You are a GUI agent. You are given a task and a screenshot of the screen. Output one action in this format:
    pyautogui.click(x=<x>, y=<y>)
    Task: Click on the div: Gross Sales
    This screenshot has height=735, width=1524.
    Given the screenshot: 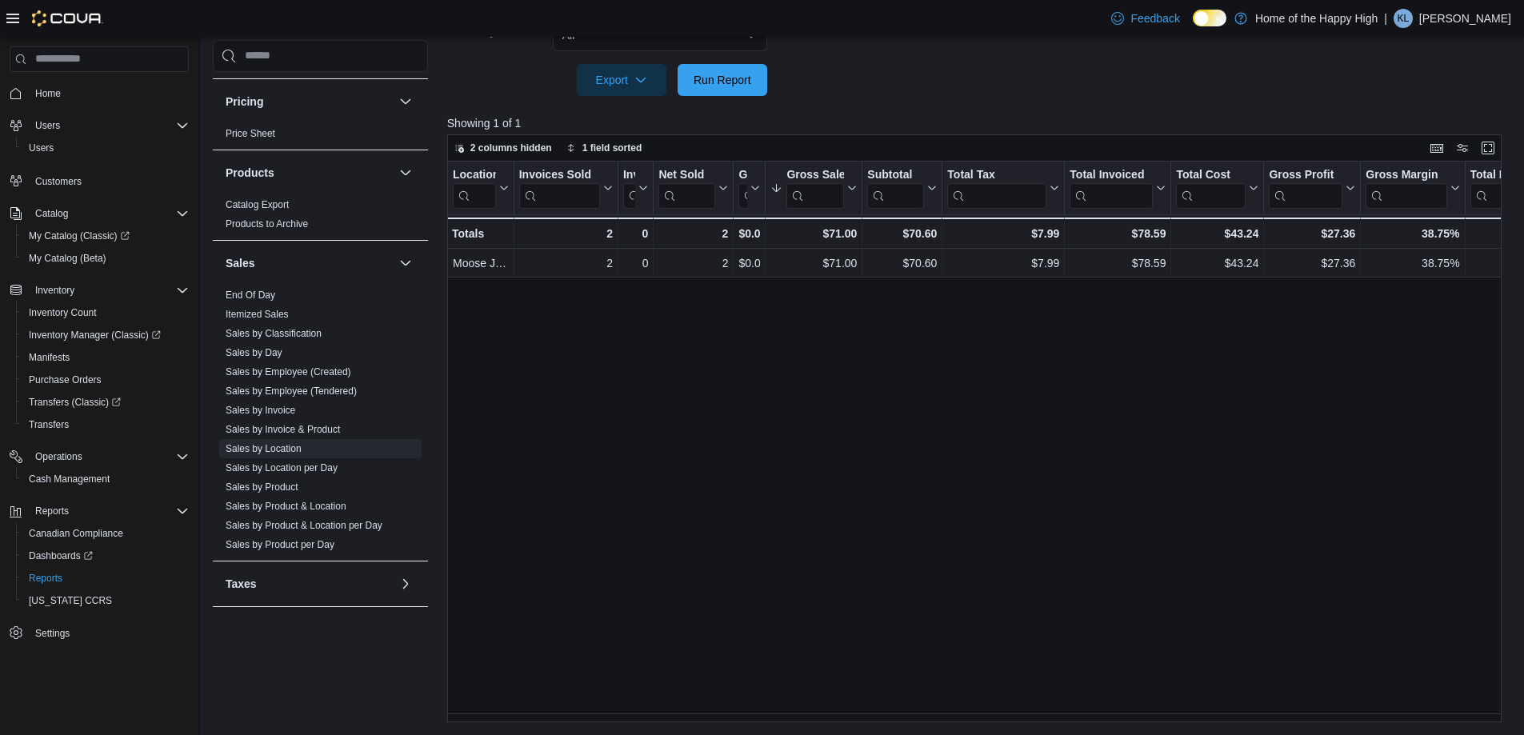 What is the action you would take?
    pyautogui.click(x=815, y=175)
    